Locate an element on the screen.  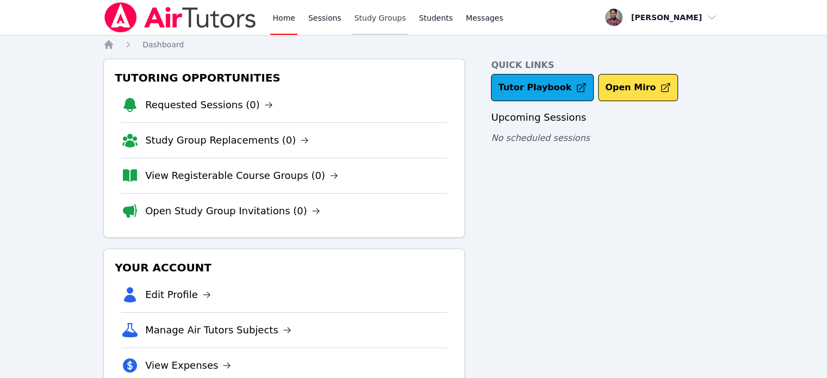
a: Tutor Playbook is located at coordinates (542, 88).